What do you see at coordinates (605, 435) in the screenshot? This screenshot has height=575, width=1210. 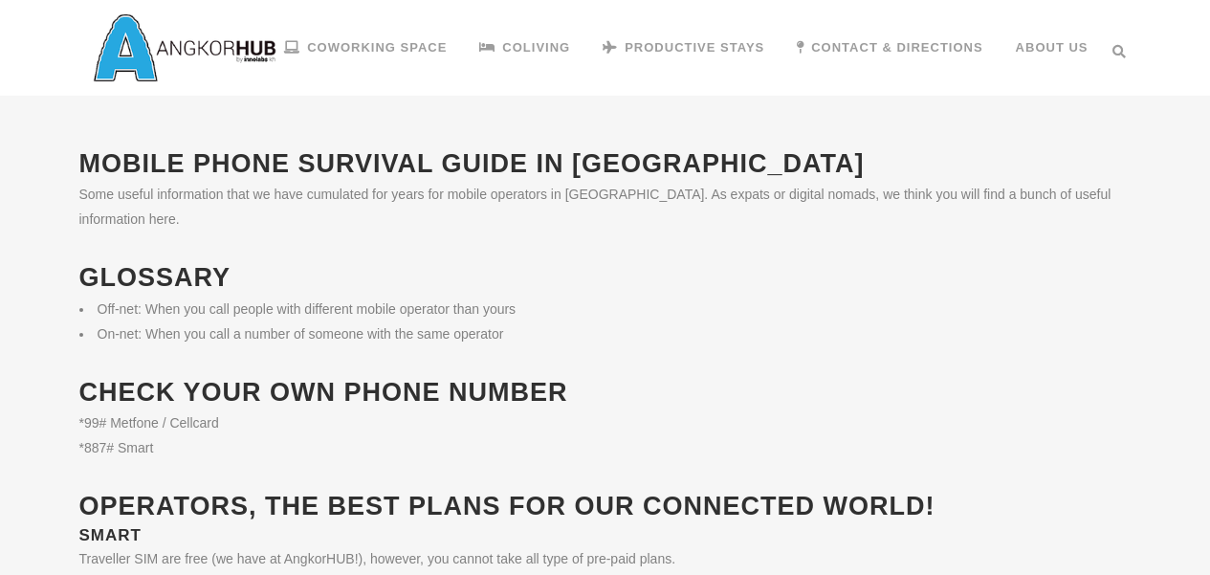 I see `p: *99# Metfone / Cellcard *887# Smart` at bounding box center [605, 435].